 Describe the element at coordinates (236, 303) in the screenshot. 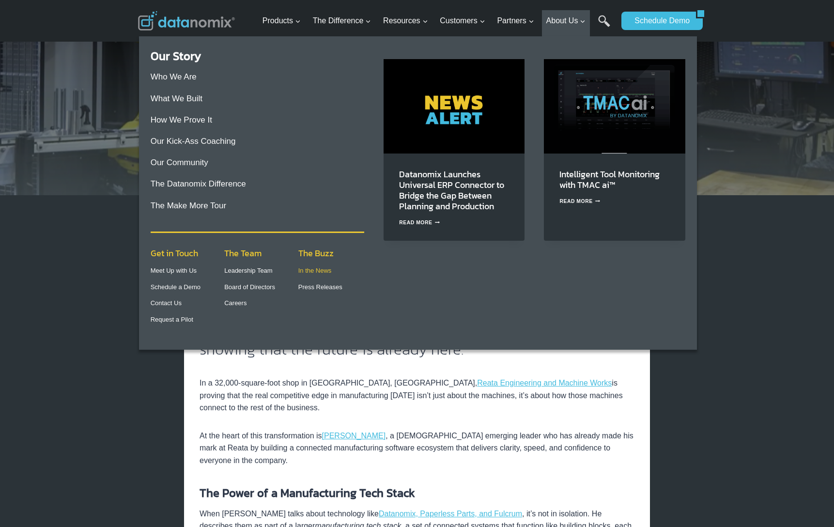

I see `a: Careers` at that location.